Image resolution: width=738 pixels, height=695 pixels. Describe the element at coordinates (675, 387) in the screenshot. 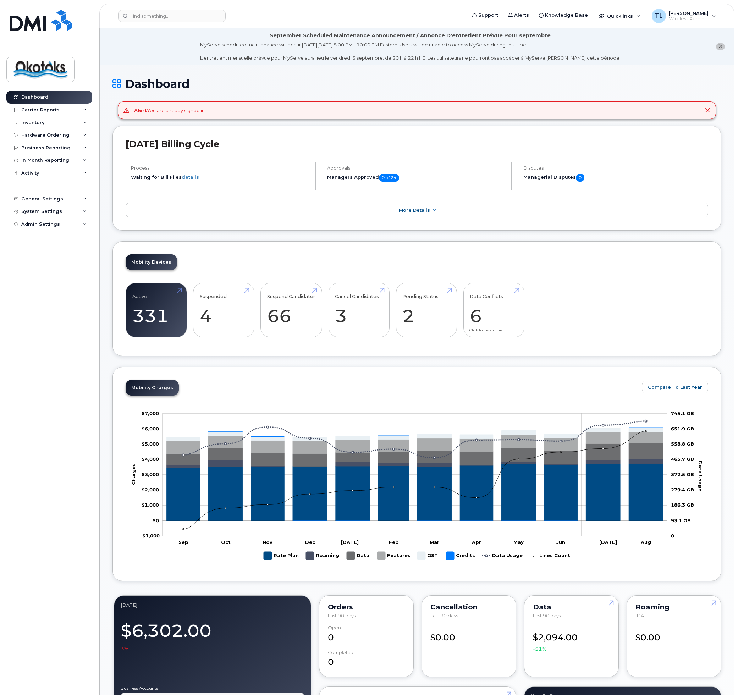

I see `span: Compare To Last Year` at that location.